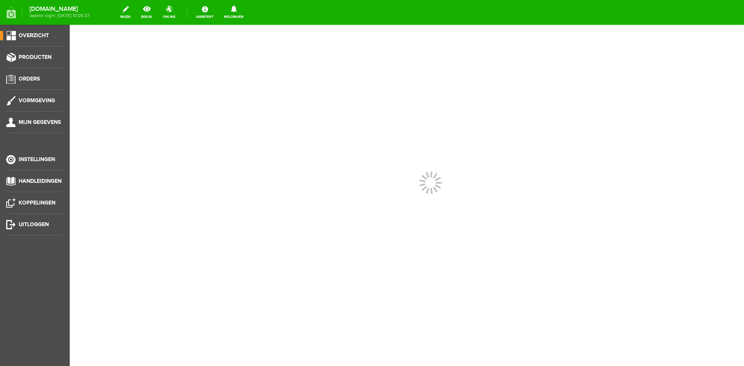  What do you see at coordinates (146, 12) in the screenshot?
I see `a: bekijk` at bounding box center [146, 12].